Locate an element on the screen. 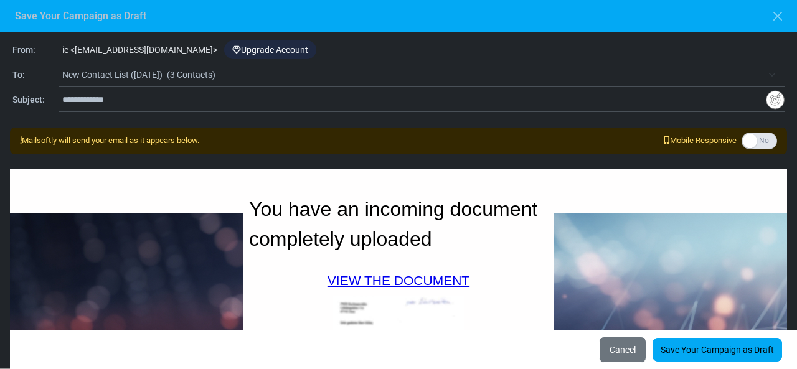 The height and width of the screenshot is (369, 797). span: Mobile Responsive is located at coordinates (700, 141).